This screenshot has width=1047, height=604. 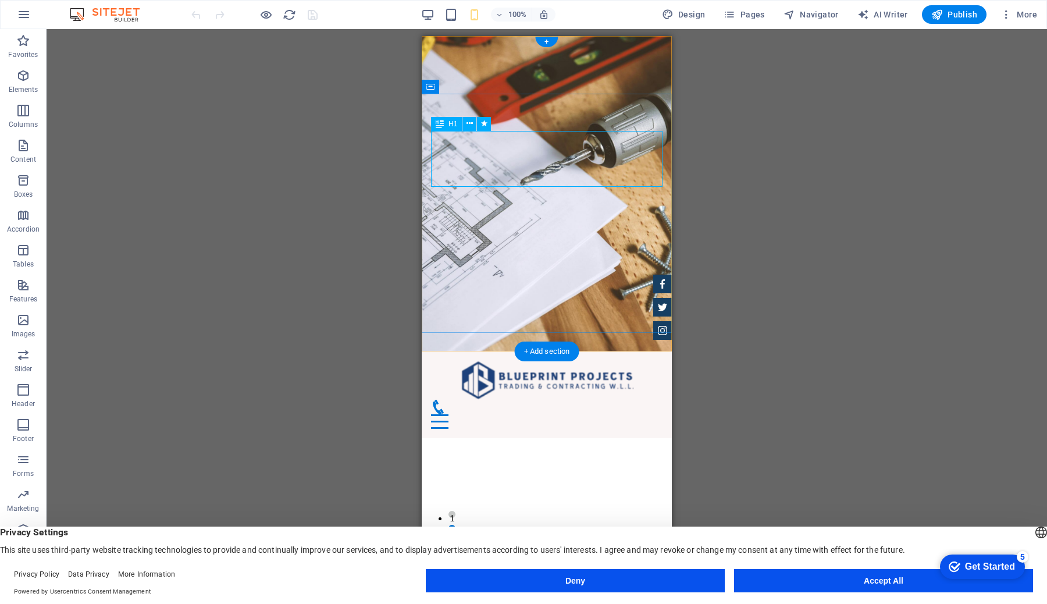 I want to click on span: Publish, so click(x=954, y=15).